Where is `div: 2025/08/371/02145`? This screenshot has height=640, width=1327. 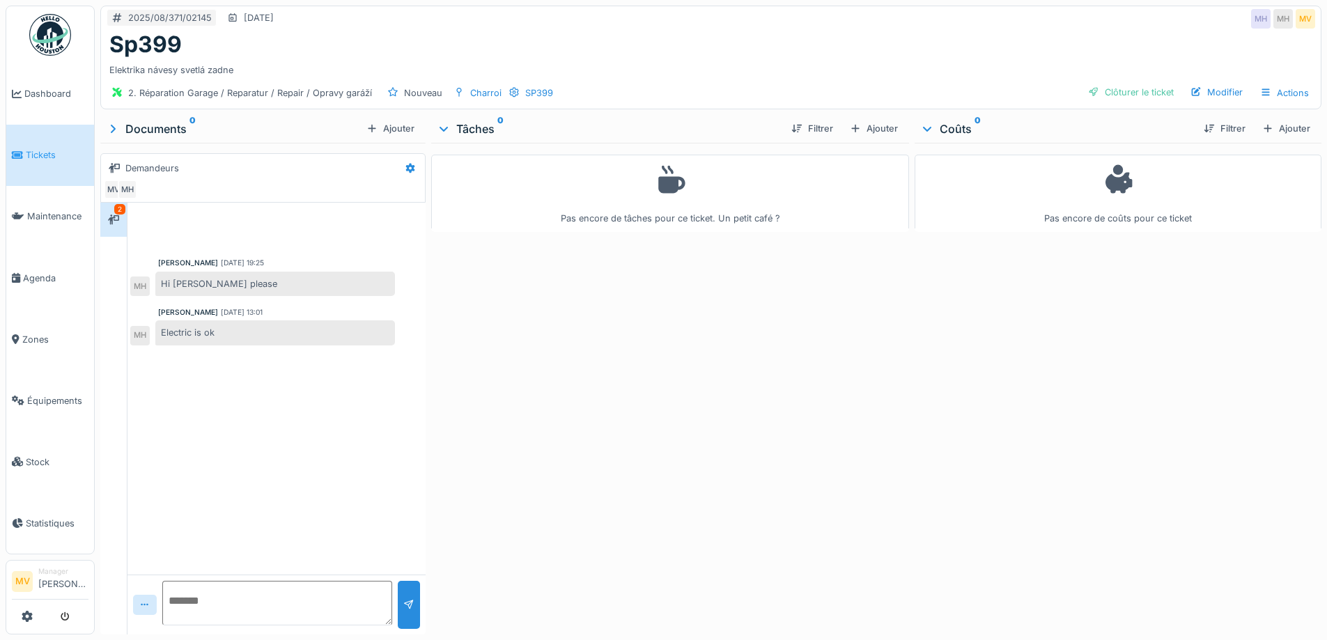
div: 2025/08/371/02145 is located at coordinates (170, 17).